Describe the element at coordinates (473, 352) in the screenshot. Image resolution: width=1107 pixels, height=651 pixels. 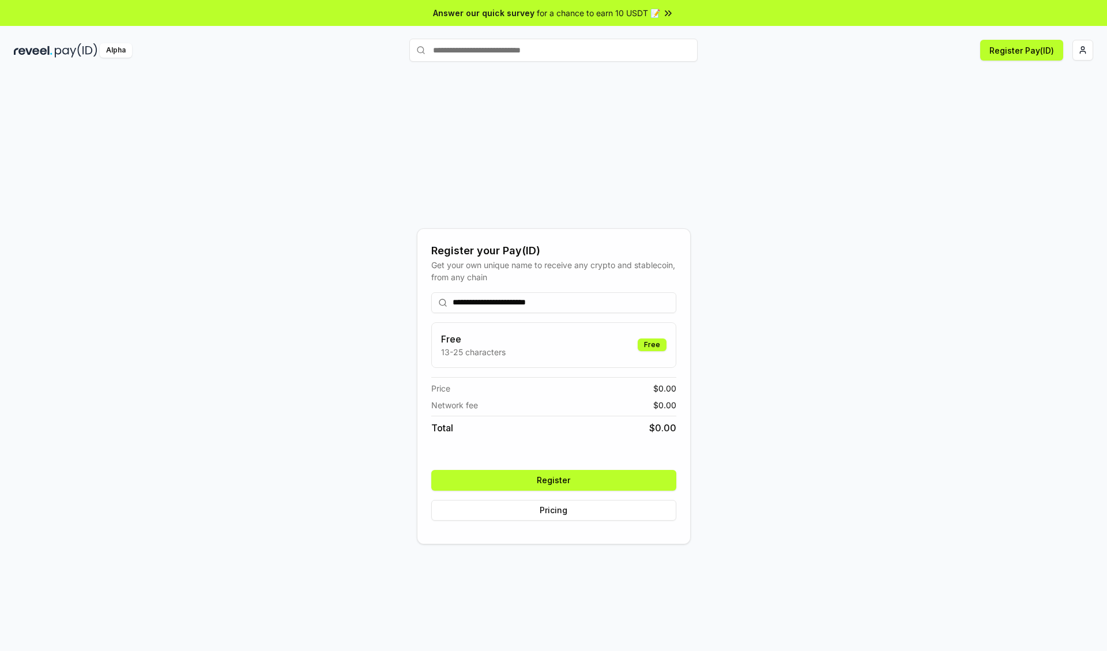
I see `p: 13-25 characters` at that location.